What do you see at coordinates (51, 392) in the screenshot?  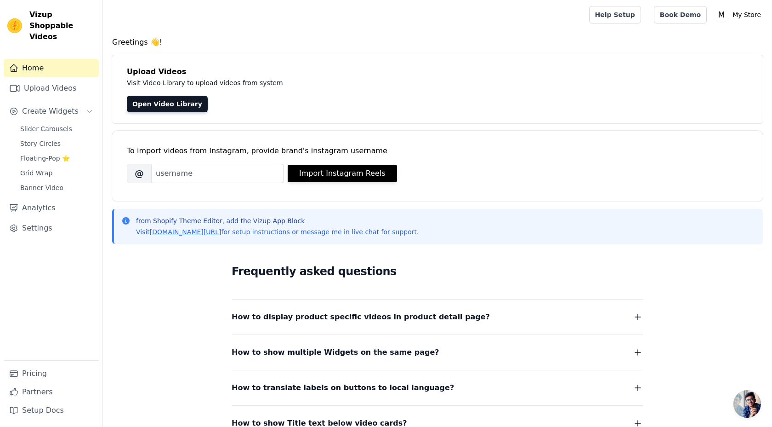 I see `a: Partners` at bounding box center [51, 392].